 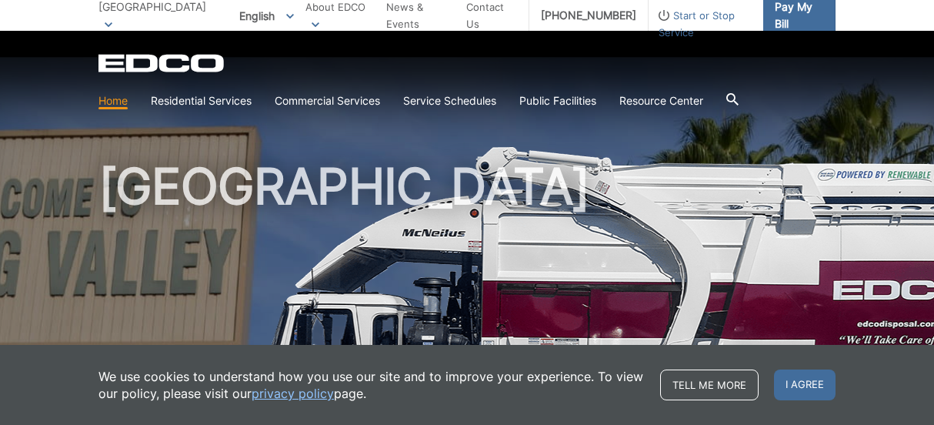 I want to click on p: We use cookies to understand how you use our site and to improve your experience. To view our pol..., so click(x=372, y=385).